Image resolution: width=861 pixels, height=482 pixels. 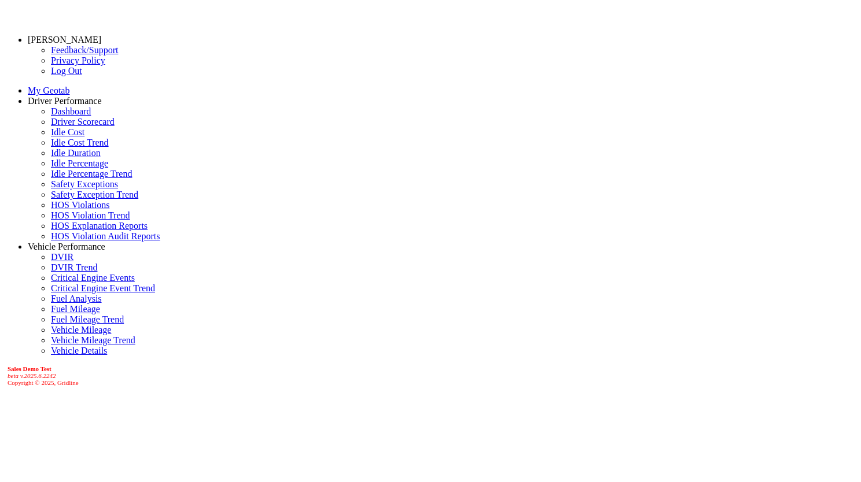 What do you see at coordinates (84, 50) in the screenshot?
I see `a: Feedback/Support` at bounding box center [84, 50].